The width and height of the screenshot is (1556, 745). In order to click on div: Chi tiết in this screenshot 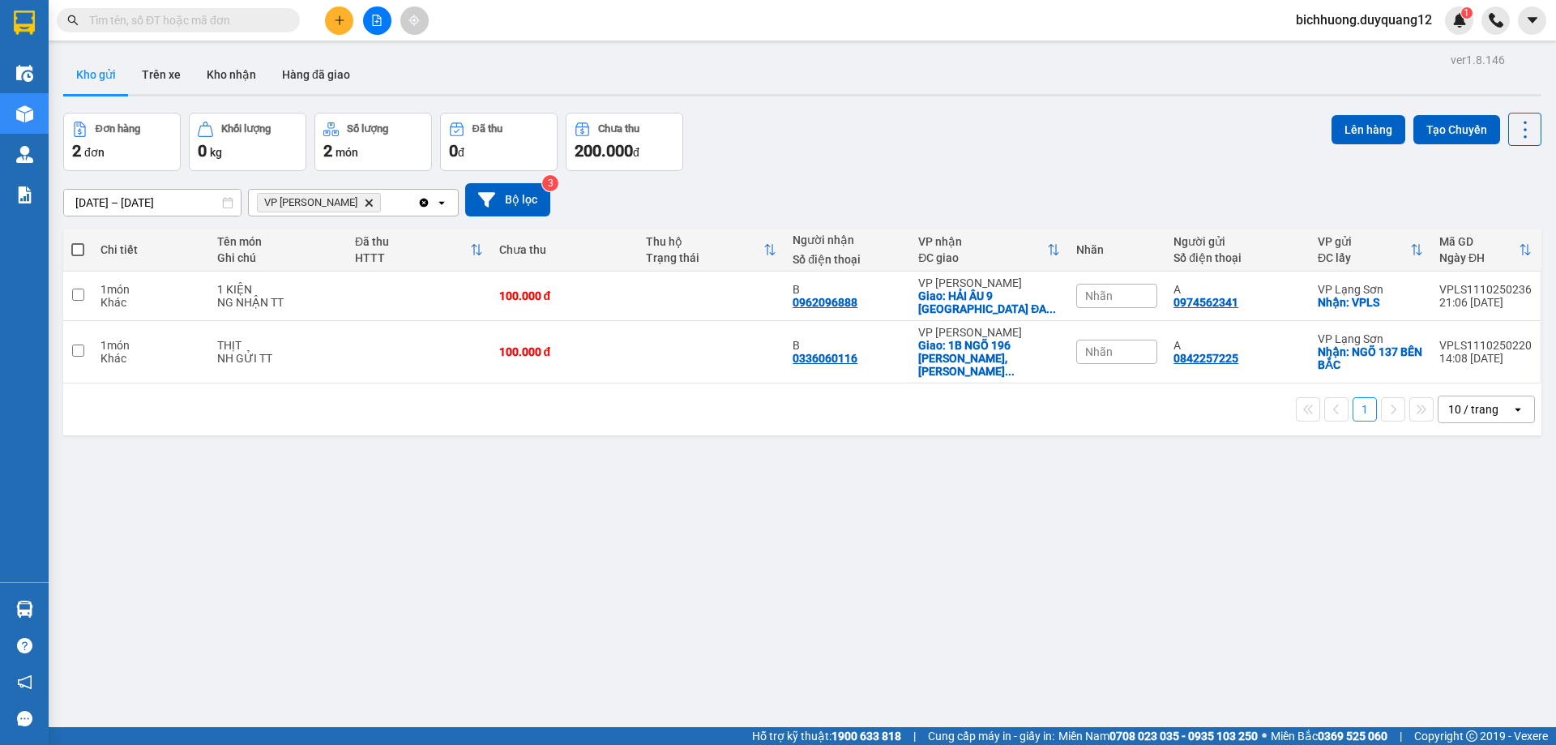, I will do `click(151, 250)`.